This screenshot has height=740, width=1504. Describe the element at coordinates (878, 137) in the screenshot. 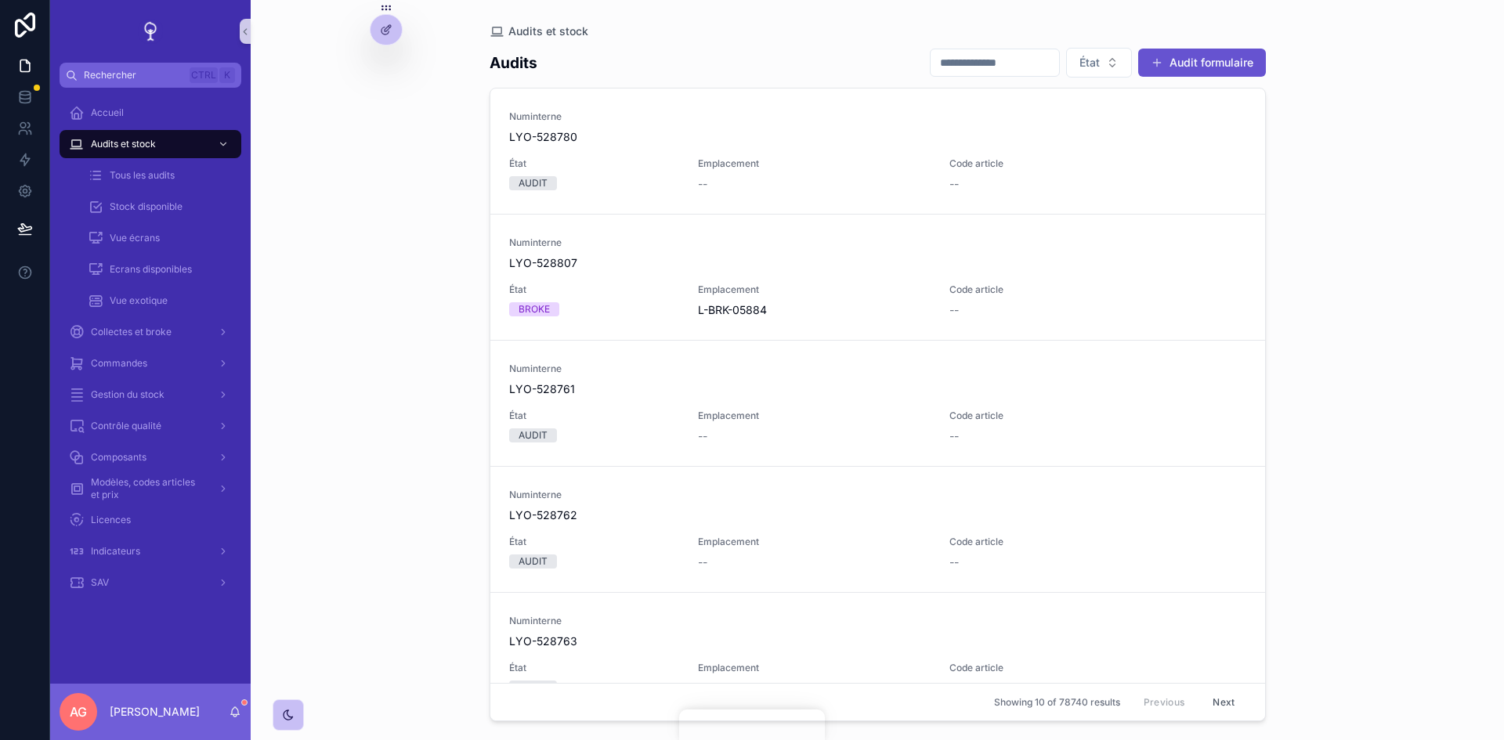

I see `span: LYO-528780` at that location.